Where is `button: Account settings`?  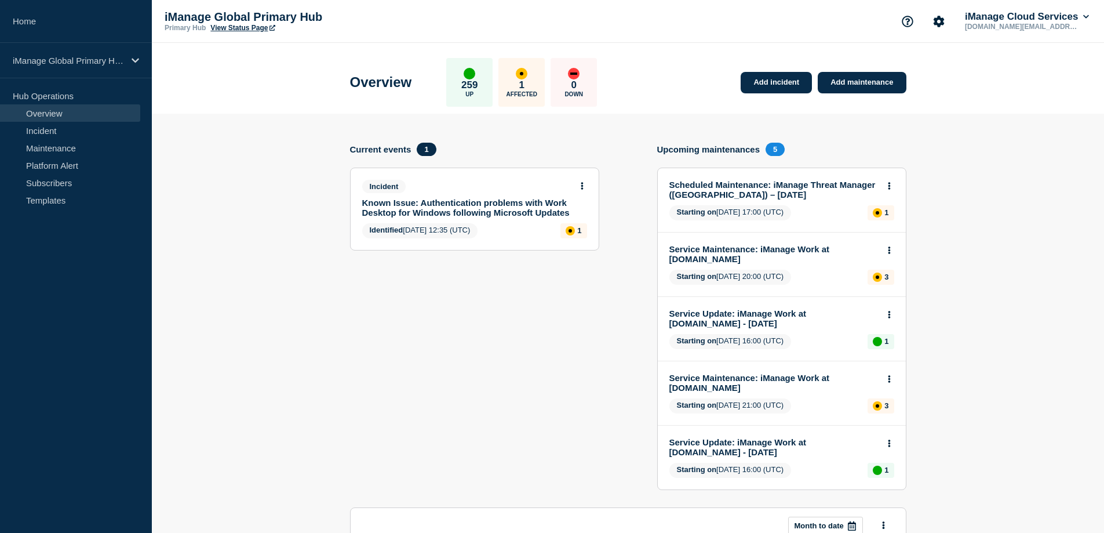 button: Account settings is located at coordinates (939, 21).